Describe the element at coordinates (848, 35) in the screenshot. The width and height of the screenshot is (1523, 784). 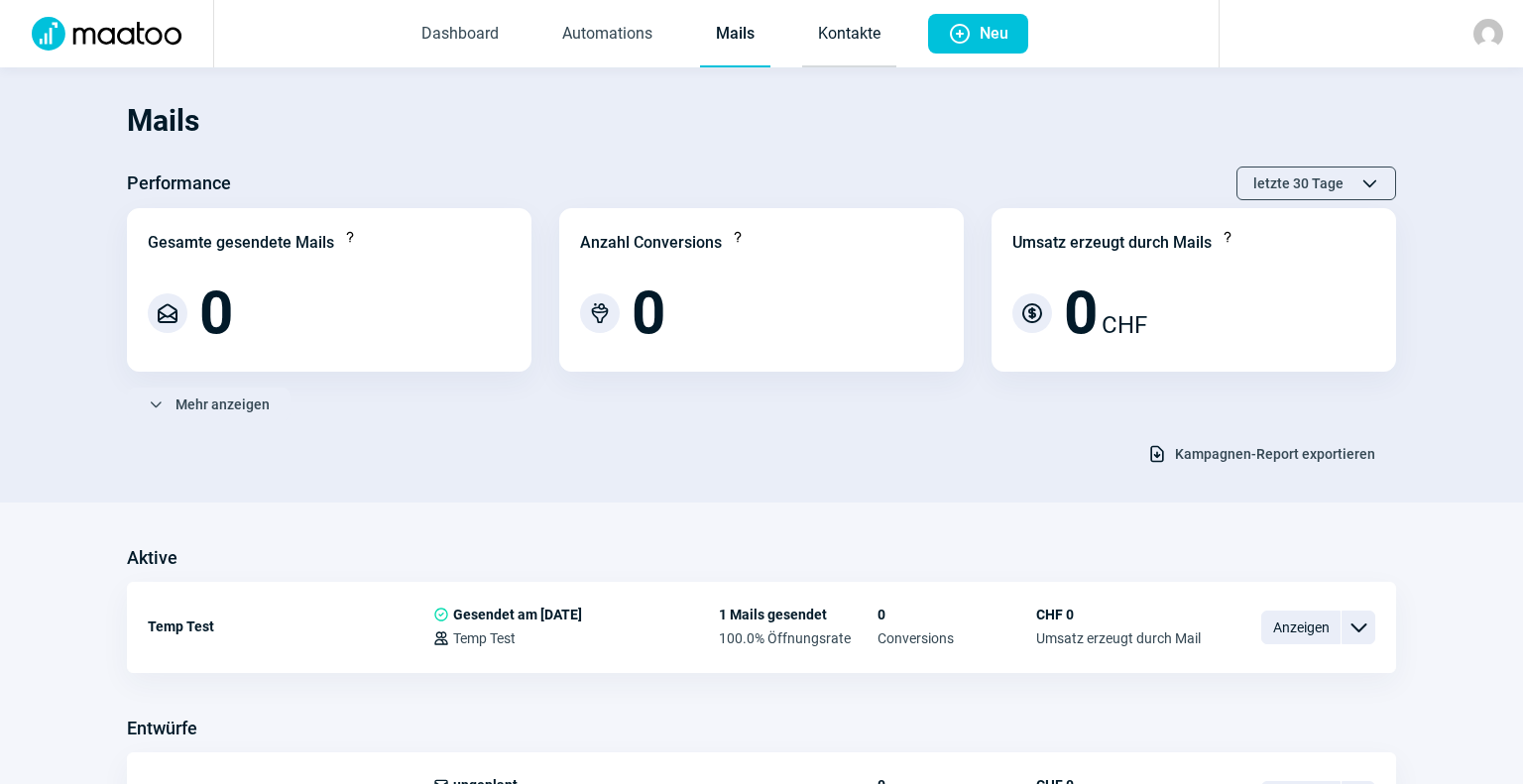
I see `a: Kontakte` at that location.